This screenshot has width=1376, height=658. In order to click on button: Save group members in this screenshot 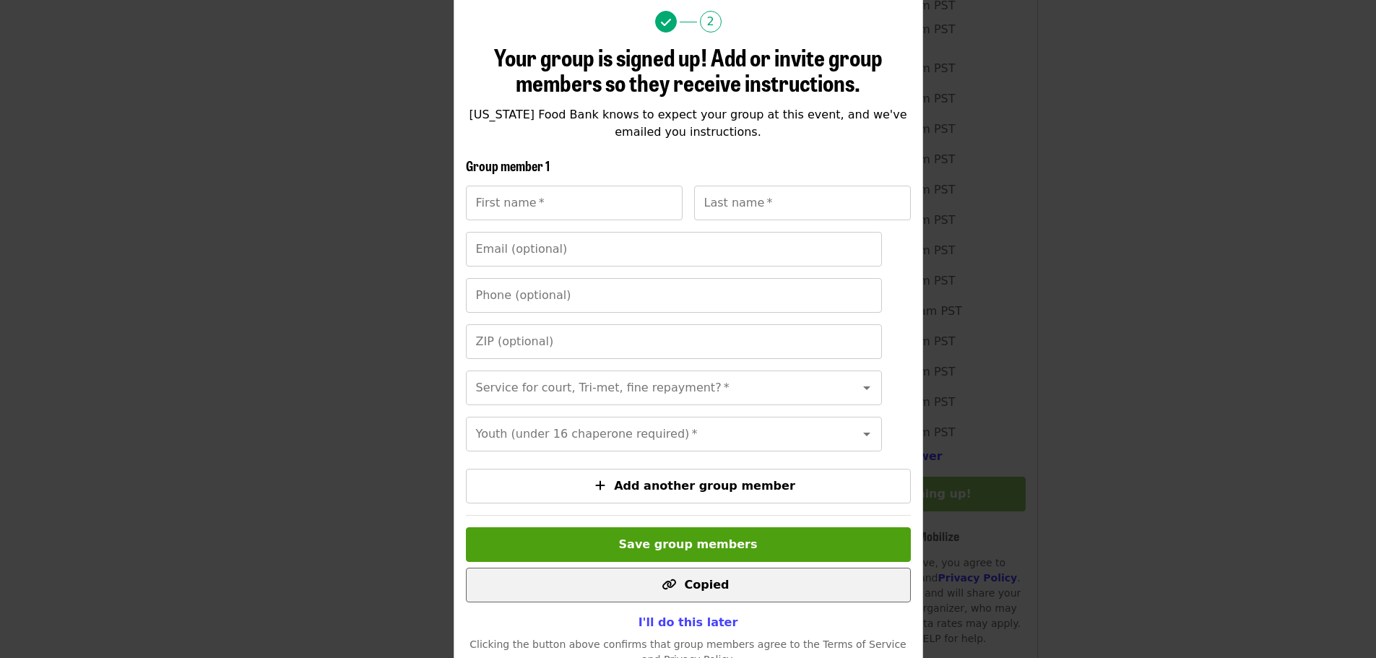, I will do `click(688, 545)`.